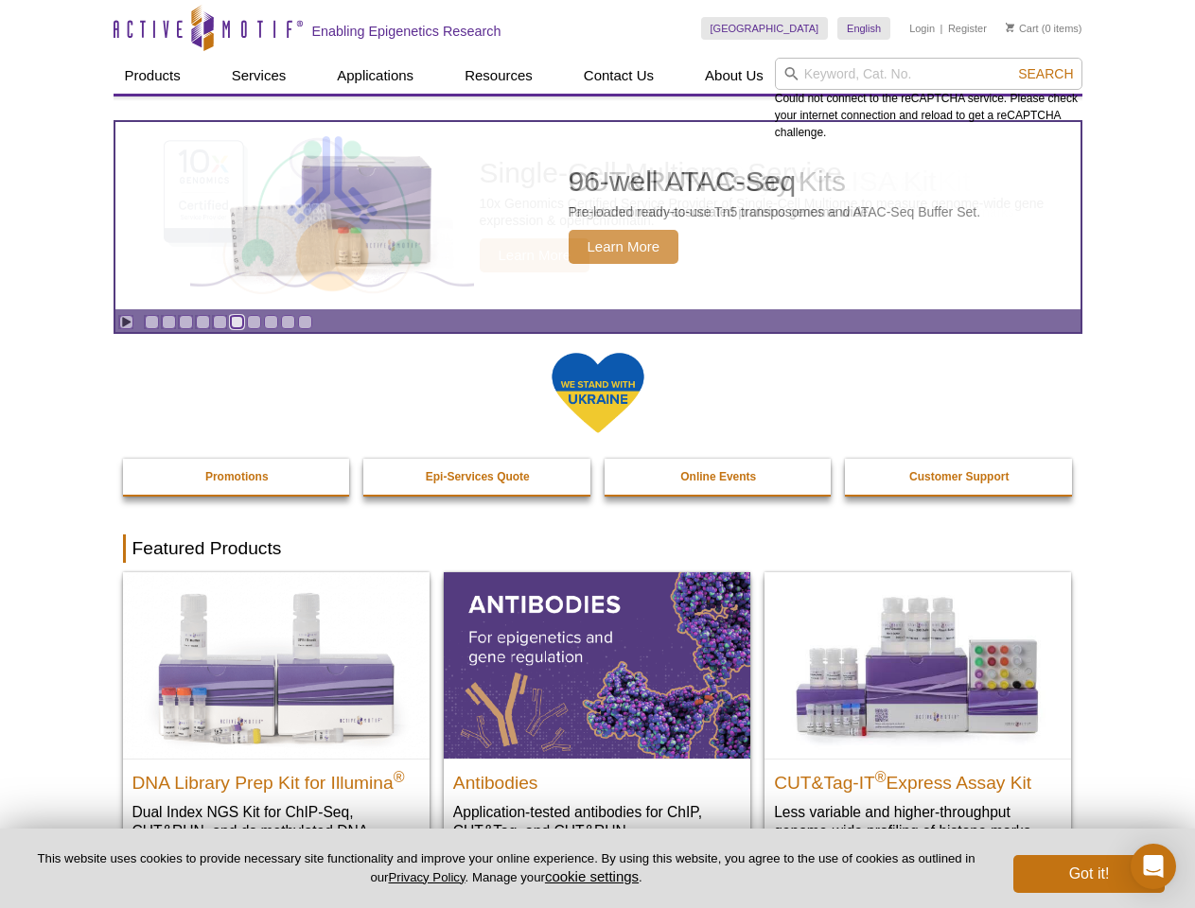 Image resolution: width=1195 pixels, height=908 pixels. I want to click on strong: Promotions, so click(236, 477).